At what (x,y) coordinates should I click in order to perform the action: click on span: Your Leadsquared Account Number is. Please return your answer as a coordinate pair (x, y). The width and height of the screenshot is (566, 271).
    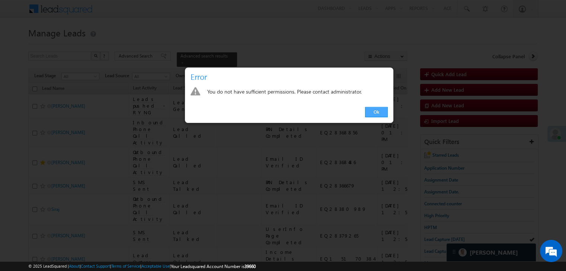
    Looking at the image, I should click on (213, 267).